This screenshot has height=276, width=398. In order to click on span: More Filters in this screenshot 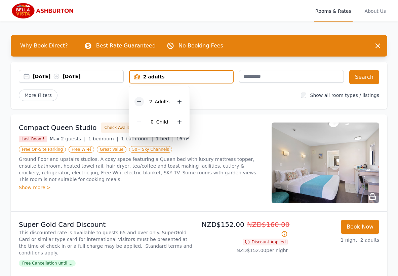, I will do `click(38, 95)`.